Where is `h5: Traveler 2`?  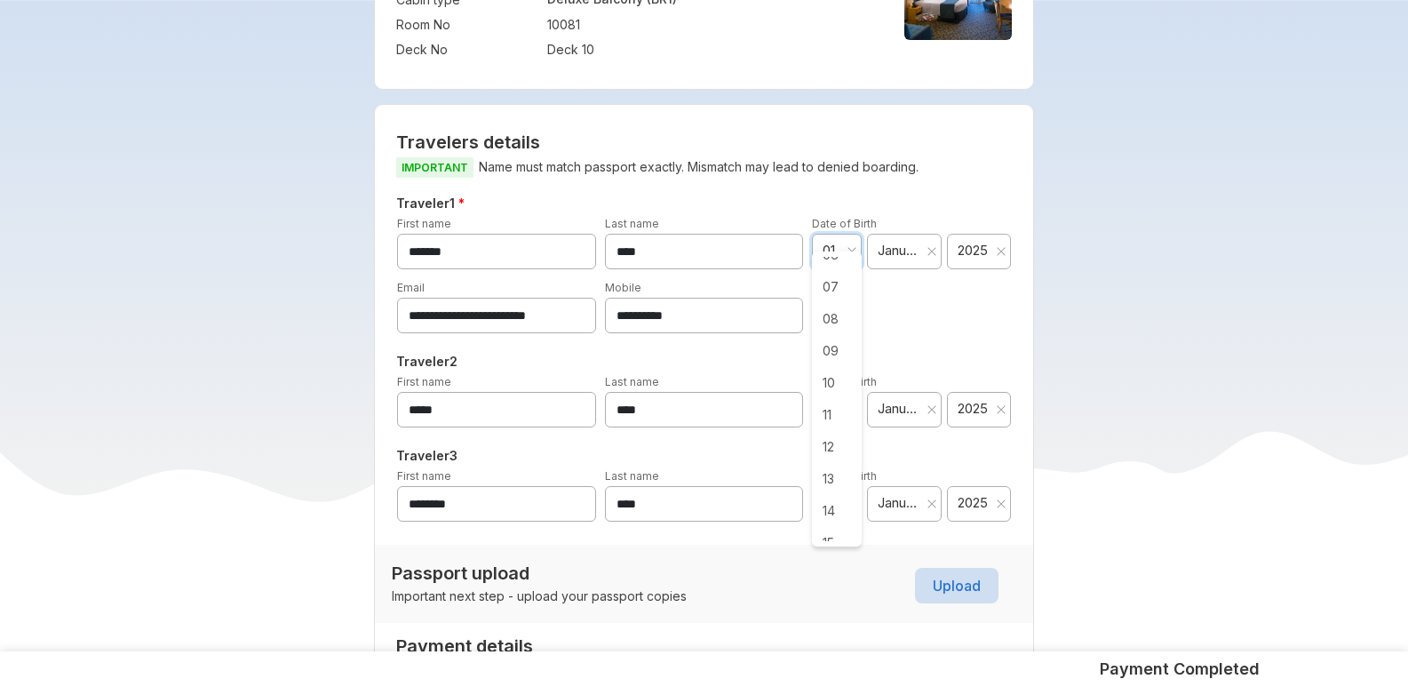
h5: Traveler 2 is located at coordinates (704, 362).